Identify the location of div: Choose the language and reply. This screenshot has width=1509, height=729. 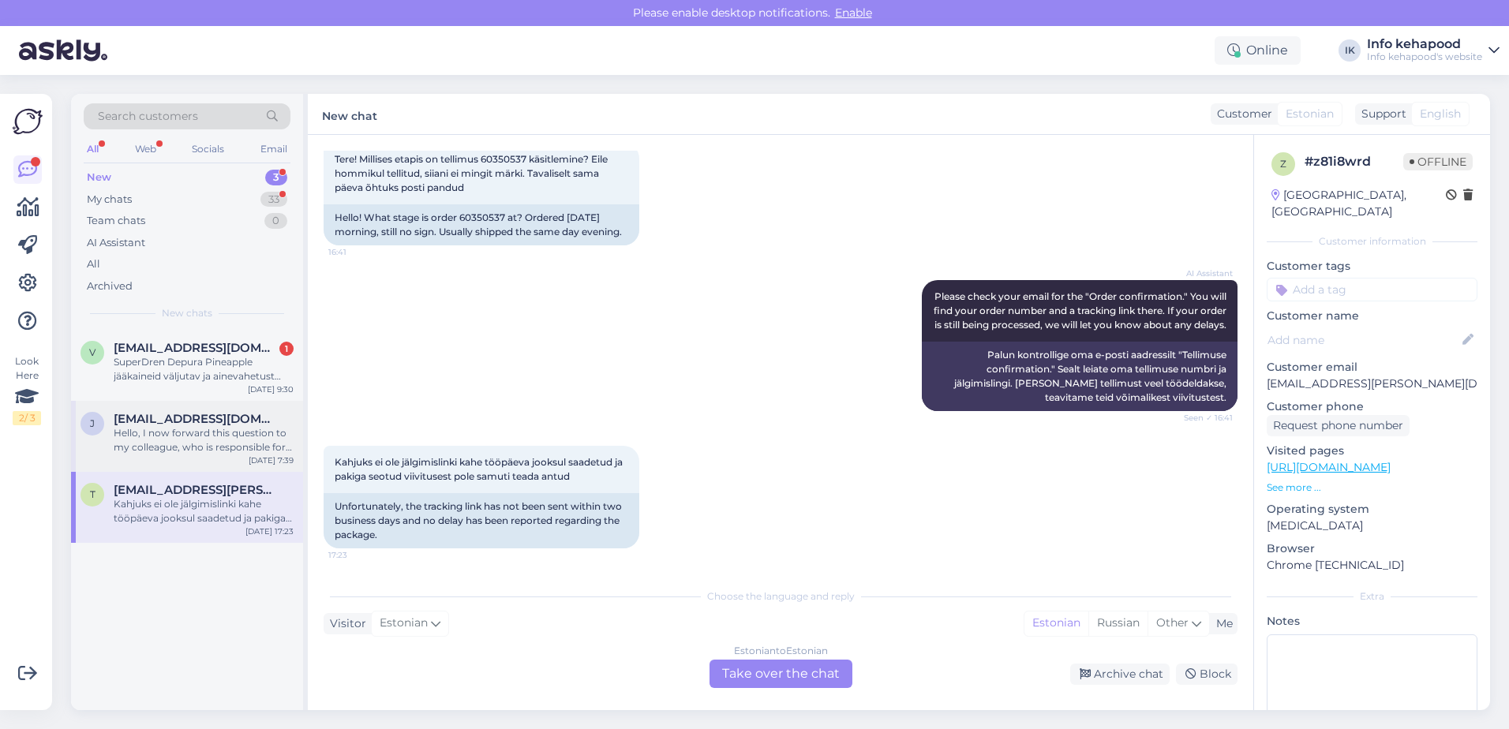
(780, 597).